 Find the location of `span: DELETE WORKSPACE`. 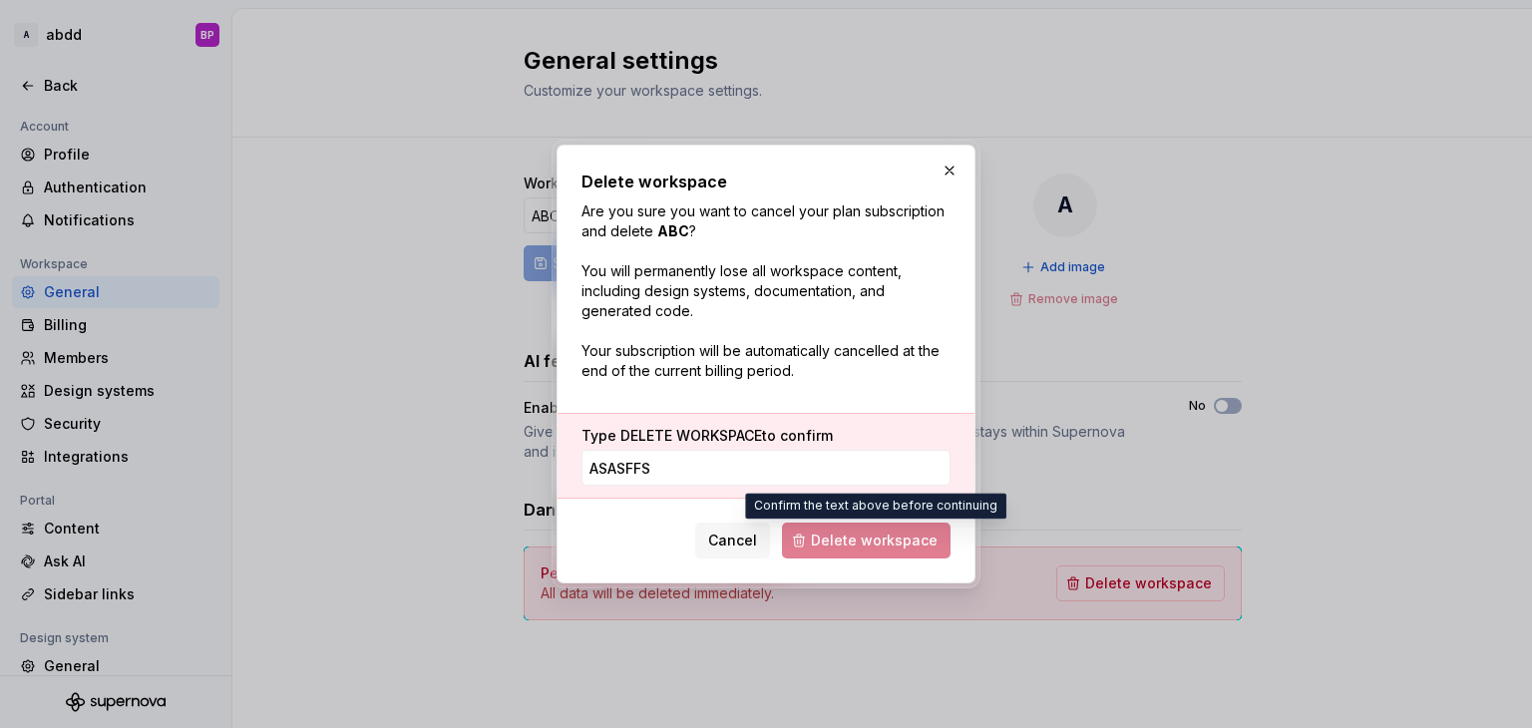

span: DELETE WORKSPACE is located at coordinates (691, 435).